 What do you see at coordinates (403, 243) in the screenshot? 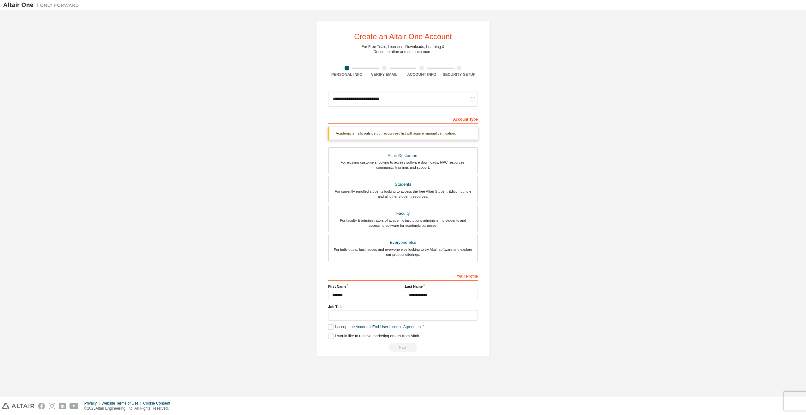
I see `div: Everyone else` at bounding box center [403, 243].